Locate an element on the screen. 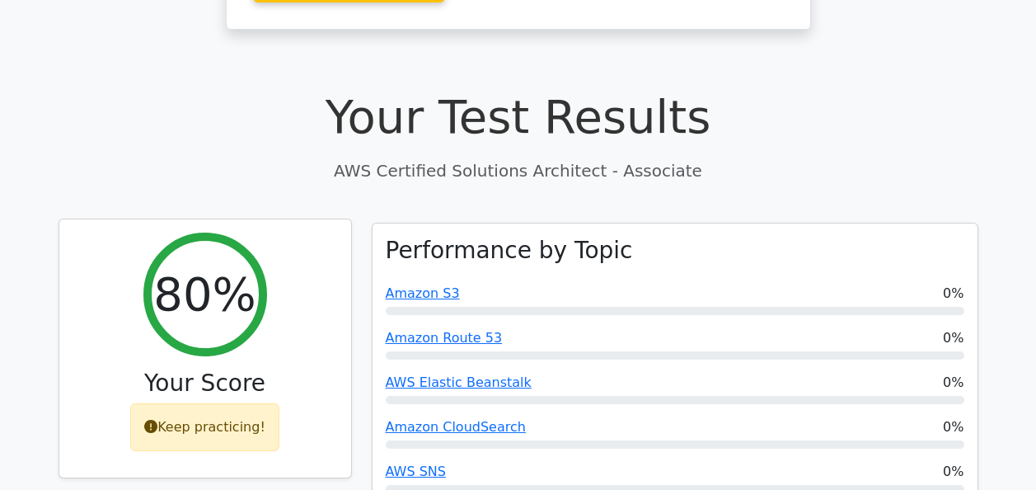 This screenshot has height=490, width=1036. h3: Performance by Topic is located at coordinates (510, 251).